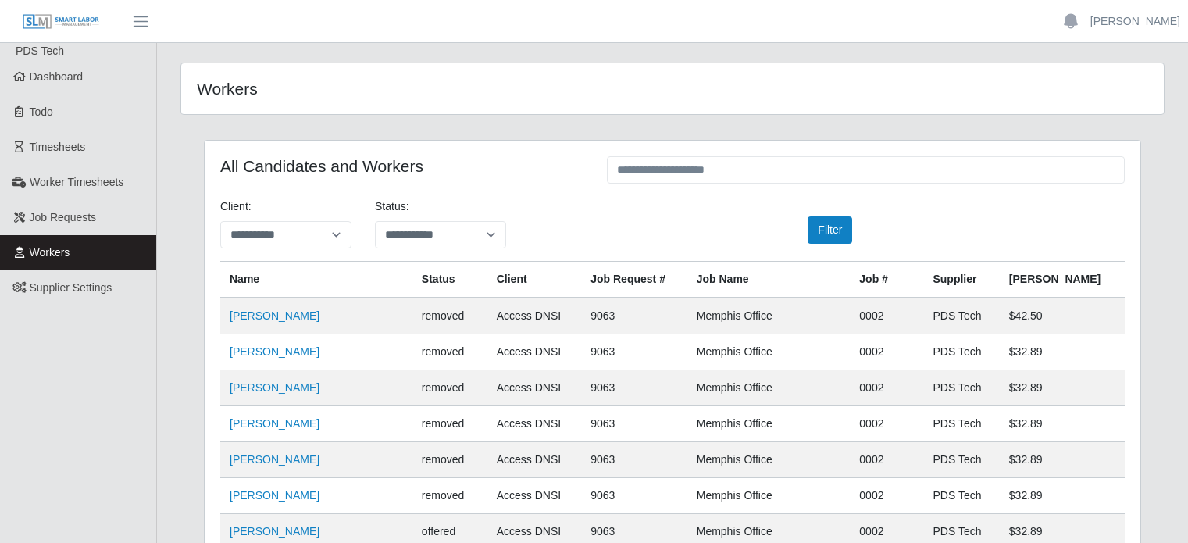  Describe the element at coordinates (534, 280) in the screenshot. I see `th: Client` at that location.